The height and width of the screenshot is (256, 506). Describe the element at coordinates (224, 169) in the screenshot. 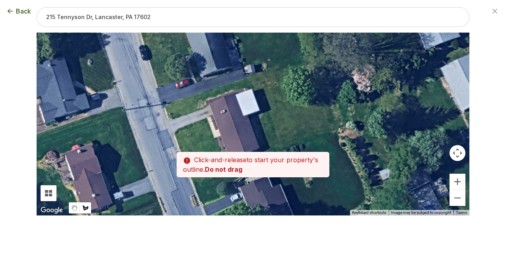

I see `strong: Do not drag` at that location.